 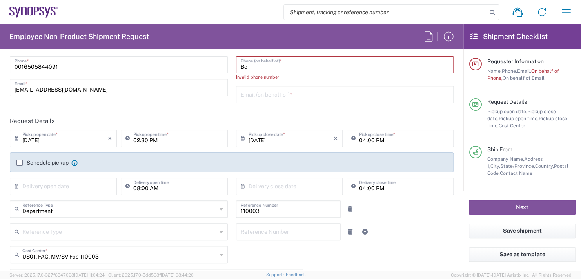 What do you see at coordinates (365, 231) in the screenshot?
I see `a: Add Reference` at bounding box center [365, 231].